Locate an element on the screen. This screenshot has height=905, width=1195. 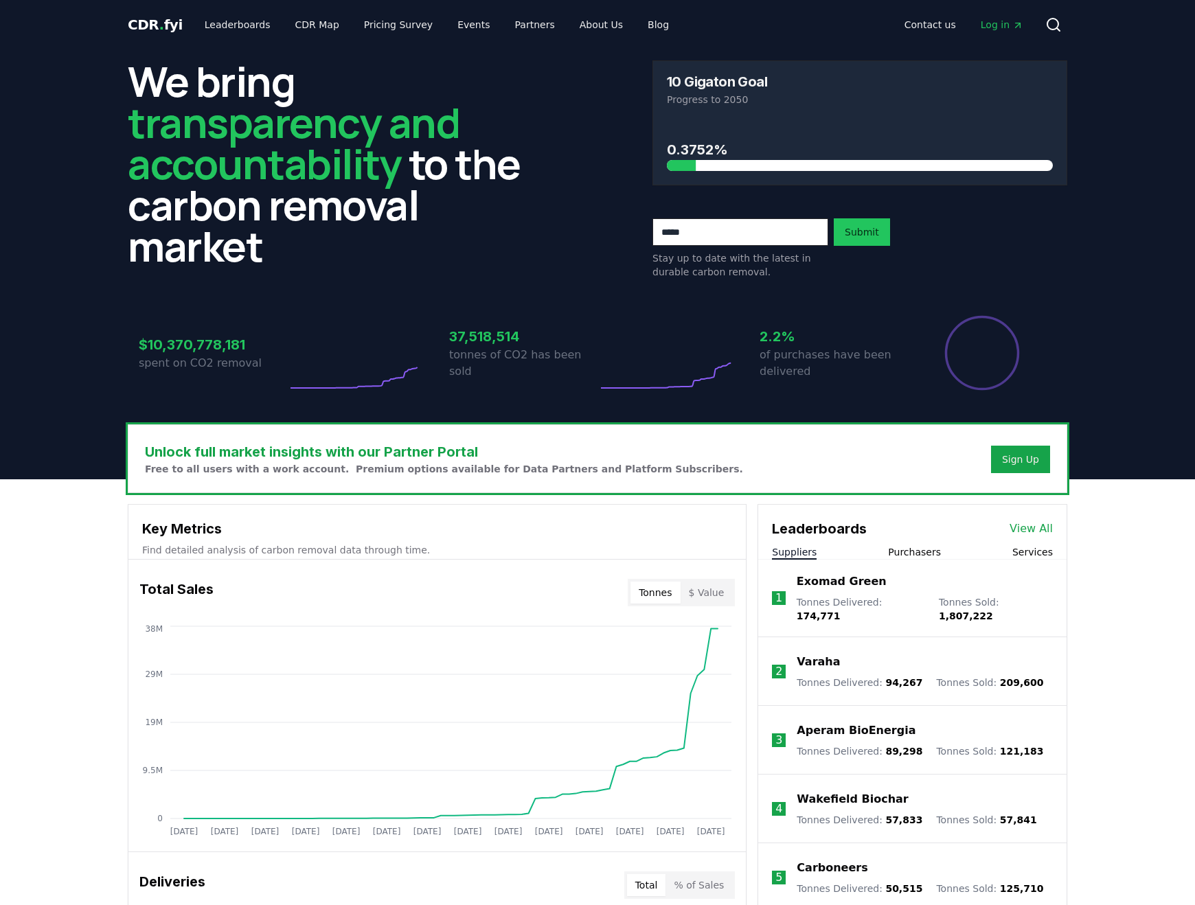
p: 4 is located at coordinates (779, 809).